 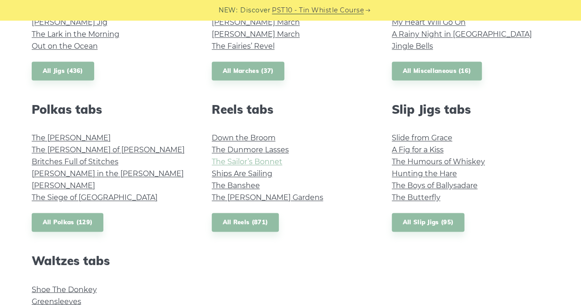 What do you see at coordinates (438, 162) in the screenshot?
I see `a: The Humours of Whiskey` at bounding box center [438, 162].